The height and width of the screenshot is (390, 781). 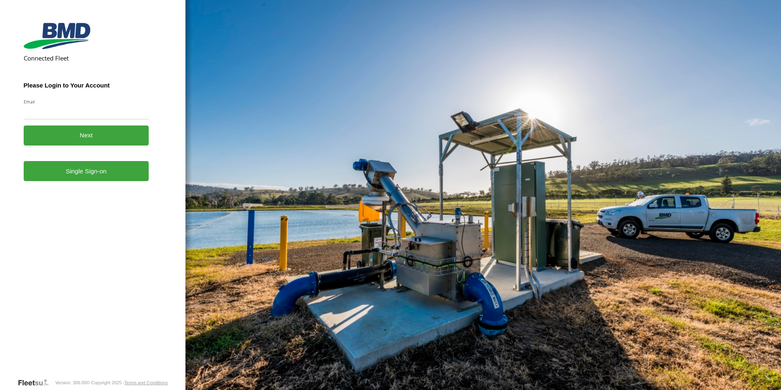 I want to click on a: Single Sign-on, so click(x=86, y=171).